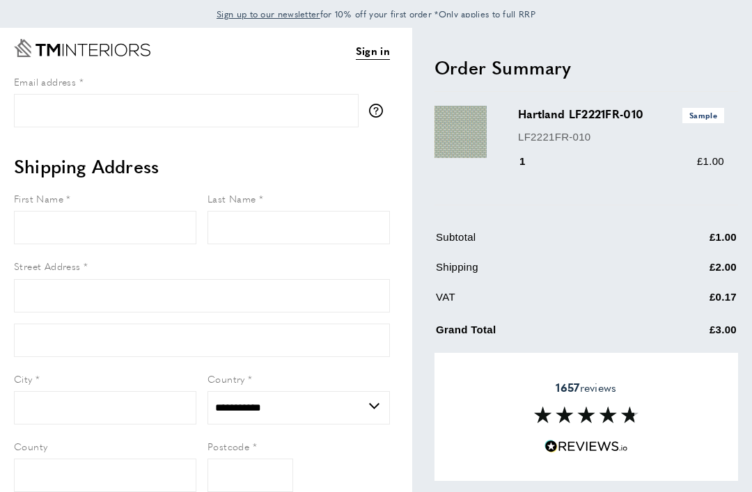  Describe the element at coordinates (621, 137) in the screenshot. I see `p: LF2221FR-010` at that location.